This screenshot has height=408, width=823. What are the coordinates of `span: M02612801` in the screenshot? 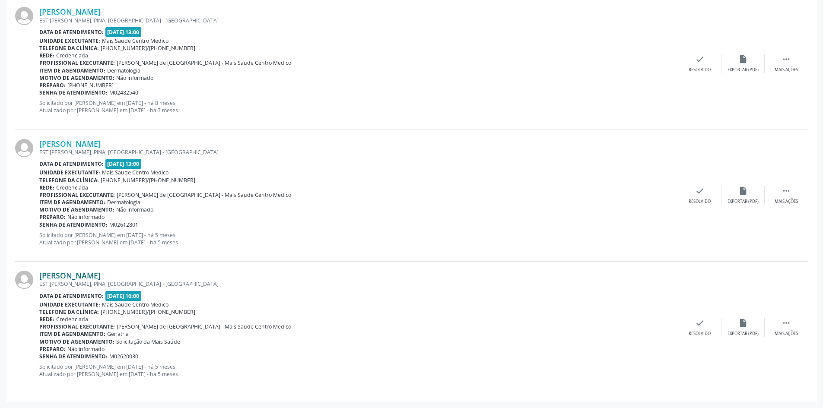 It's located at (124, 225).